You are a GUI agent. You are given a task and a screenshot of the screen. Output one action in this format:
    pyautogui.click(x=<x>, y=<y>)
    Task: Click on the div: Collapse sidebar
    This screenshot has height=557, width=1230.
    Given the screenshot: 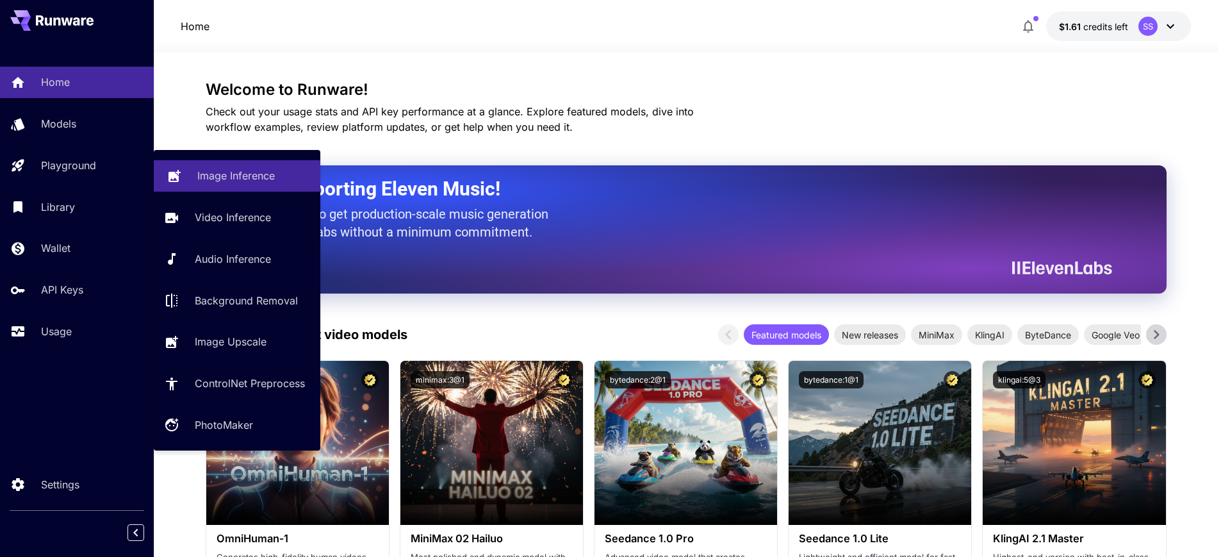 What is the action you would take?
    pyautogui.click(x=145, y=532)
    